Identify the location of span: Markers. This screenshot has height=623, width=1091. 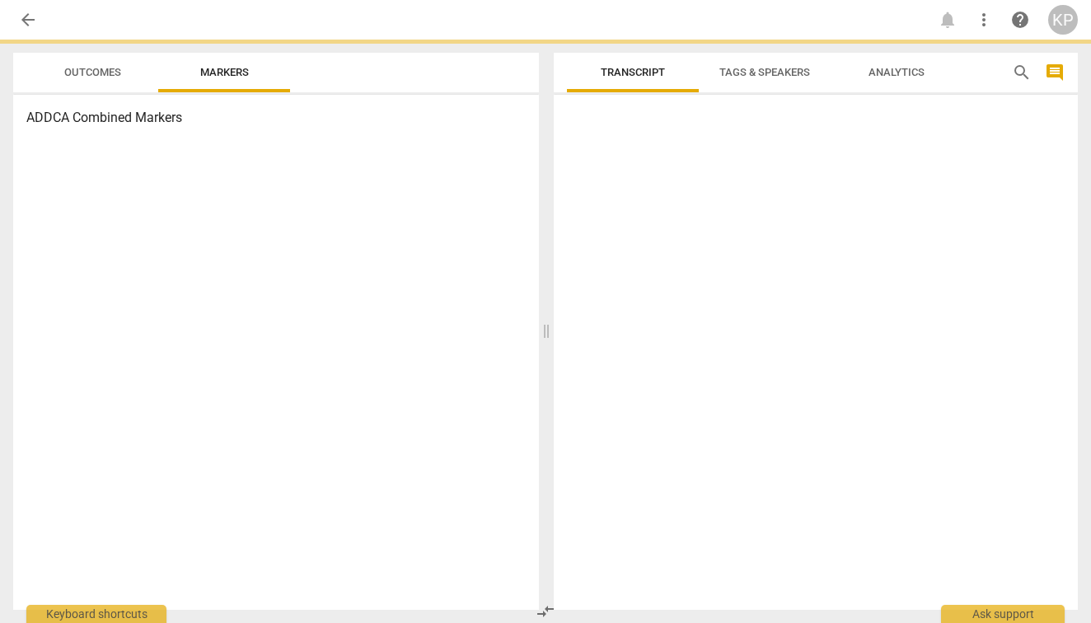
(224, 72).